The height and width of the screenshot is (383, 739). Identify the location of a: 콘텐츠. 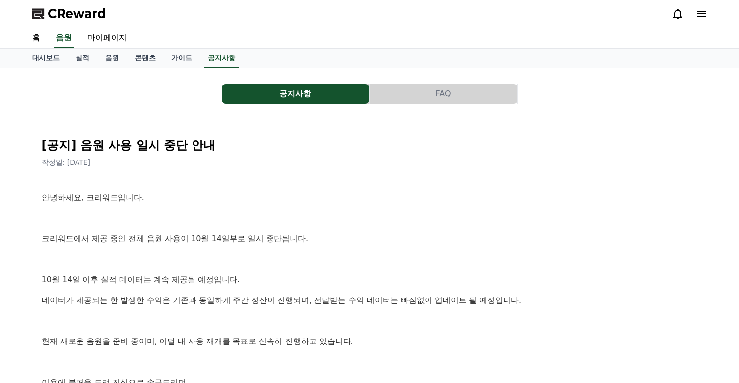
(145, 58).